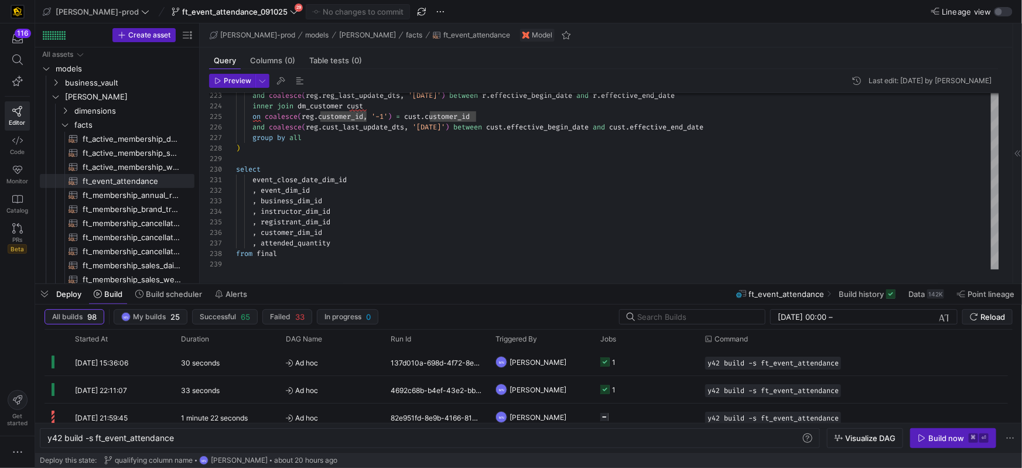 The height and width of the screenshot is (468, 1022). I want to click on span: ft_event_attendance, so click(477, 35).